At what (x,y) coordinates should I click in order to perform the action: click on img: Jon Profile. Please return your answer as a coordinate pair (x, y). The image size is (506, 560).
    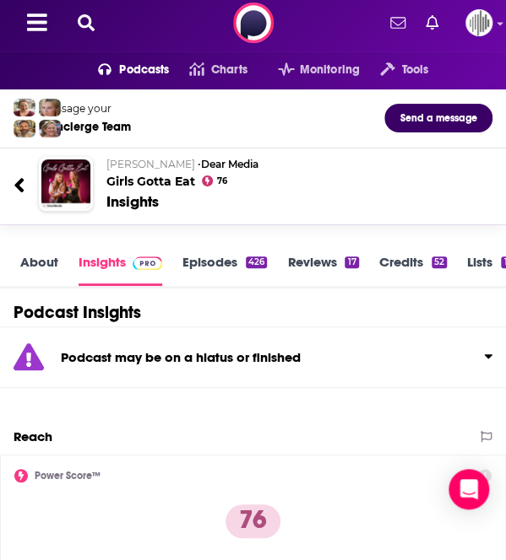
    Looking at the image, I should click on (24, 128).